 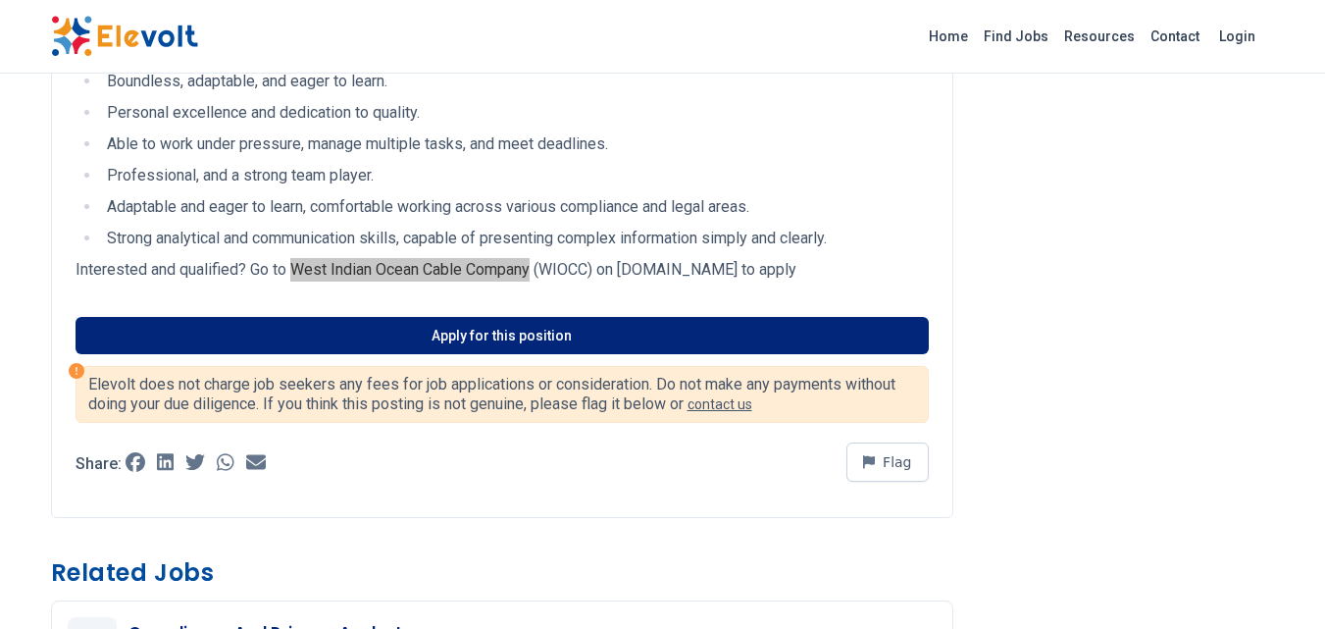 I want to click on img: Elevolt, so click(x=125, y=36).